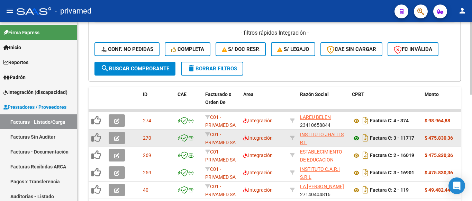  Describe the element at coordinates (390, 121) in the screenshot. I see `strong: Factura C: 4 - 374` at that location.